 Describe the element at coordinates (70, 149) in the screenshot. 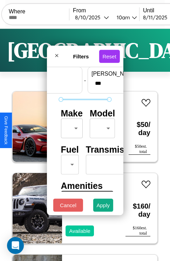

I see `h4: Fuel` at that location.